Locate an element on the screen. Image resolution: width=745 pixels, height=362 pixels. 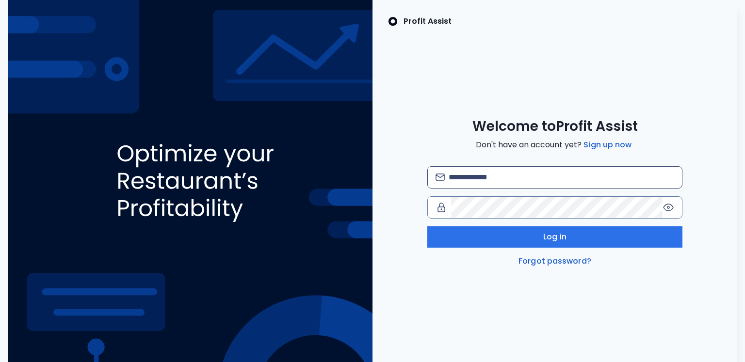
img: SpotOn Logo is located at coordinates (393, 21).